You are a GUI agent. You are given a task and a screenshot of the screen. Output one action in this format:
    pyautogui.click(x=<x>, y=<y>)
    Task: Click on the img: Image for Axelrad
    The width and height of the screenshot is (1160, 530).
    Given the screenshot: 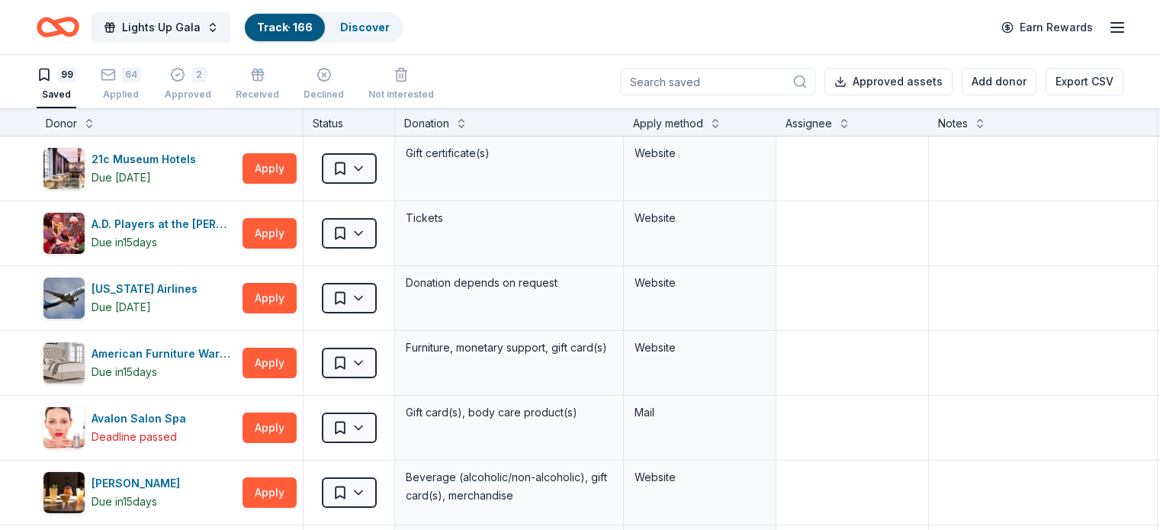 What is the action you would take?
    pyautogui.click(x=64, y=493)
    